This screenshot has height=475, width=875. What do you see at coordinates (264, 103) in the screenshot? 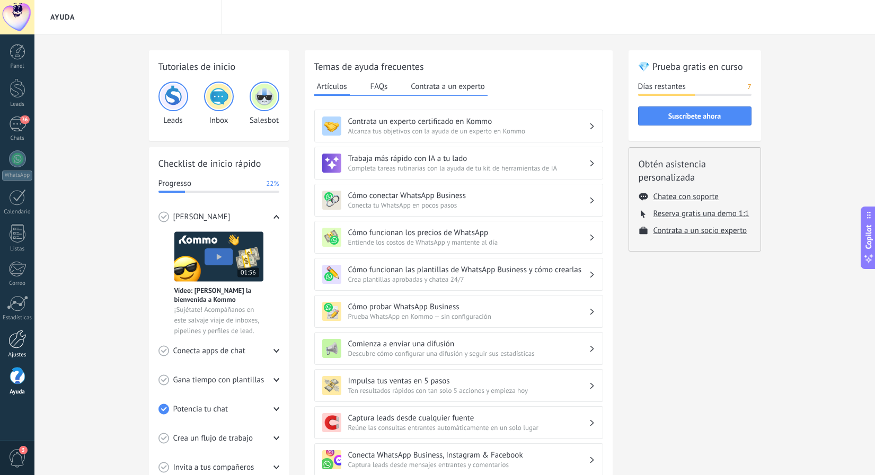
I see `div: Salesbot` at bounding box center [264, 103].